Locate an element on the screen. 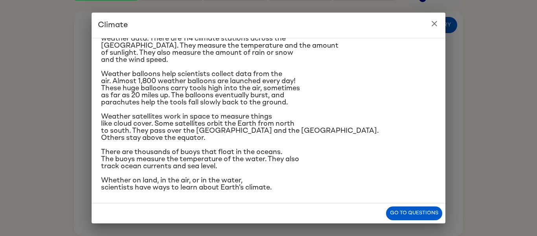  span: Weather balloons help scientists collect data from the air. Almost 1,800 weather balloons are lau... is located at coordinates (201, 88).